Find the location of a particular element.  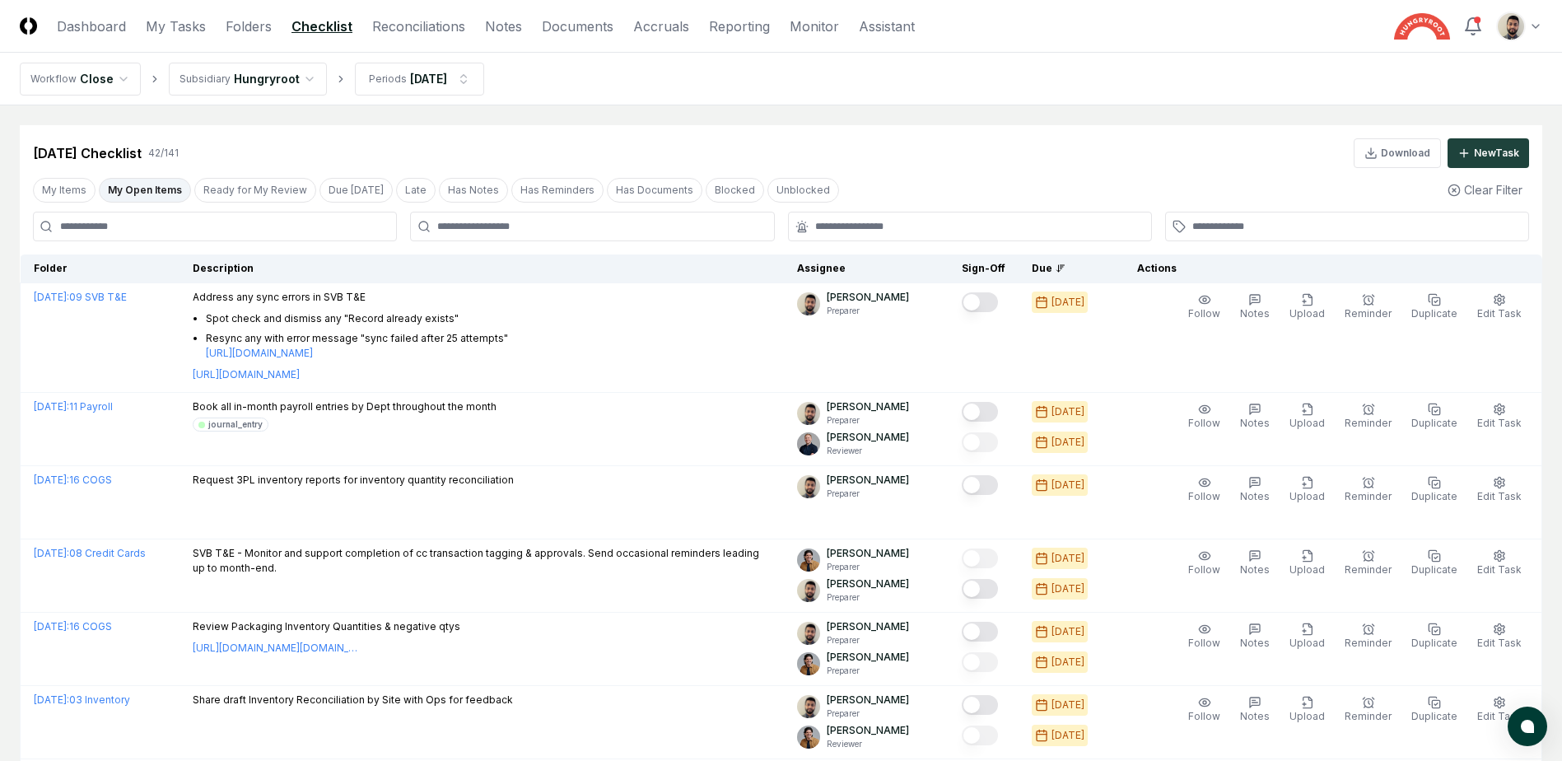

button: Blocked is located at coordinates (734, 190).